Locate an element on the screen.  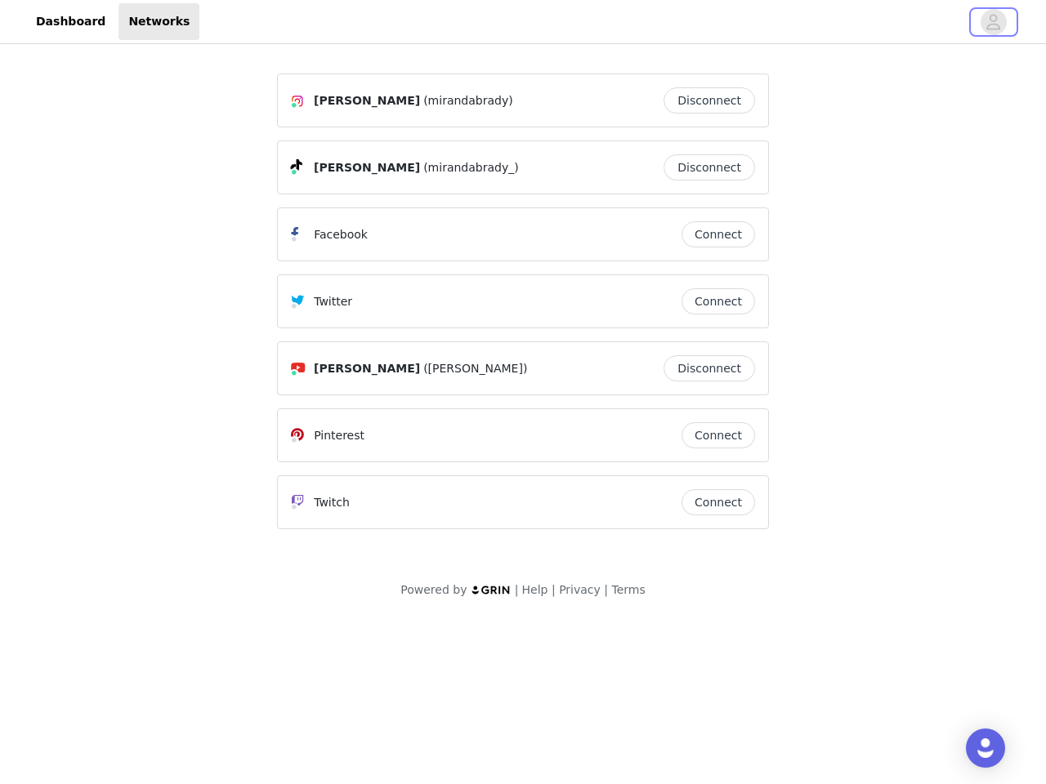
span: Powered by is located at coordinates (433, 590).